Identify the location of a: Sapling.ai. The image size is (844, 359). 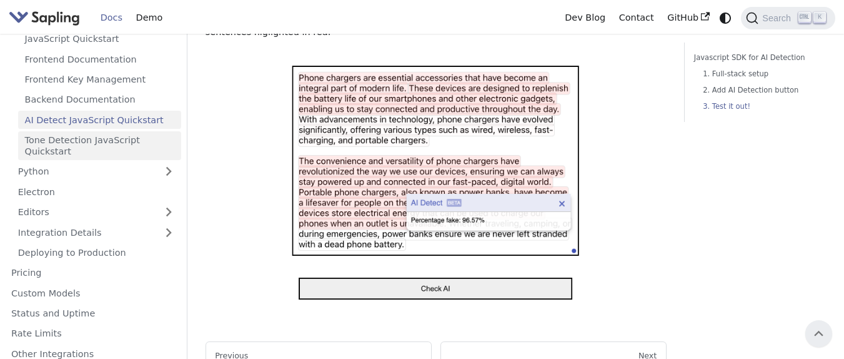
(46, 17).